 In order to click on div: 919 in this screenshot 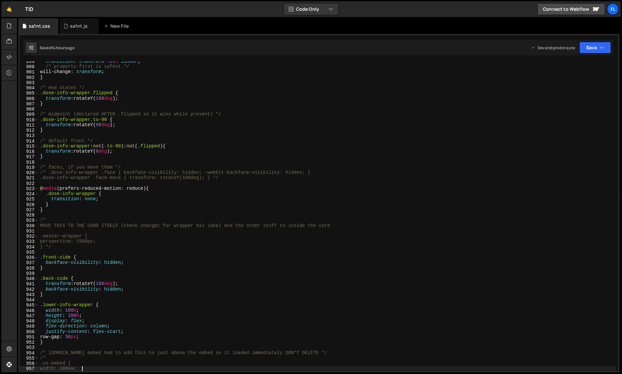, I will do `click(29, 168)`.